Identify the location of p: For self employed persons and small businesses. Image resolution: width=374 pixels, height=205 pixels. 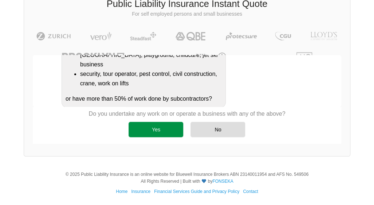
(187, 14).